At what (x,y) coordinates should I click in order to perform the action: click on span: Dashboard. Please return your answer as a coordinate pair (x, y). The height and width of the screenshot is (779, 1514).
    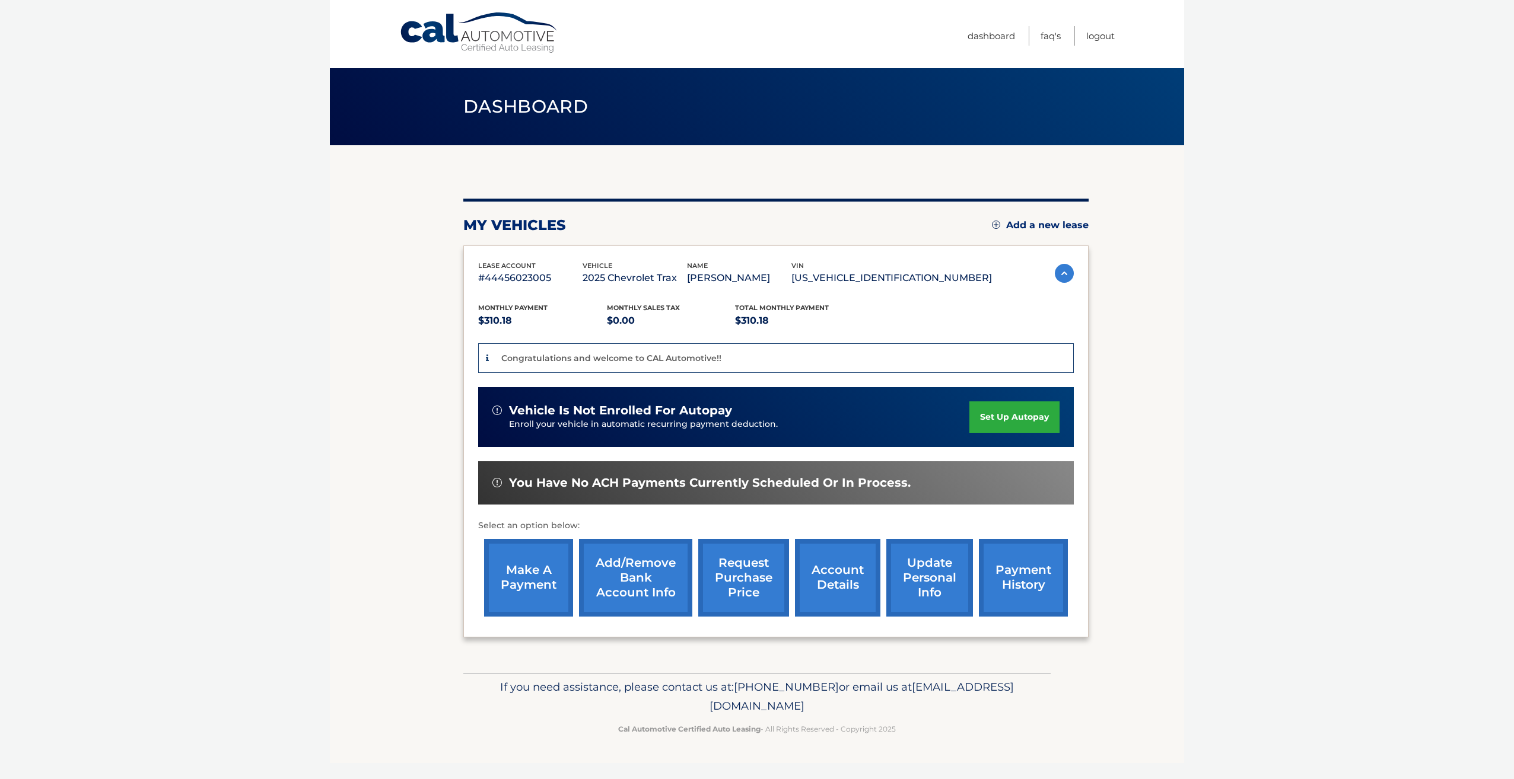
    Looking at the image, I should click on (525, 106).